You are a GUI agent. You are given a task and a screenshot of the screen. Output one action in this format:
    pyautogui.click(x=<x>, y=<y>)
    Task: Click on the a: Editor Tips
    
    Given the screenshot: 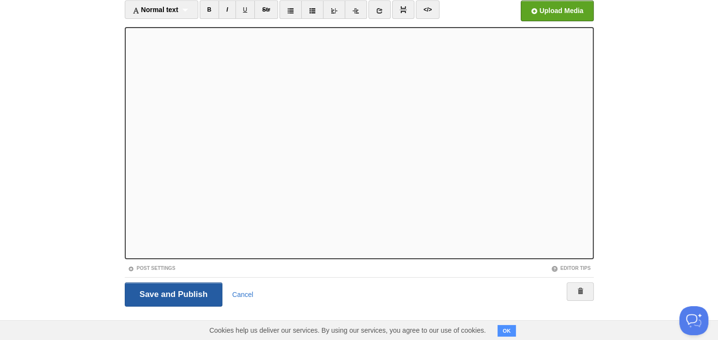 What is the action you would take?
    pyautogui.click(x=571, y=268)
    